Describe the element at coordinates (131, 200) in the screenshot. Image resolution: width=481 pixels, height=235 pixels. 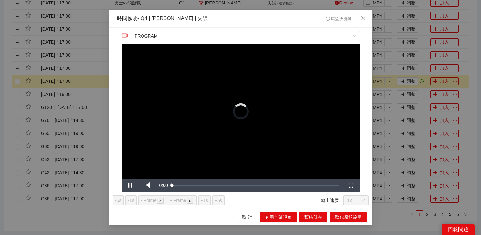
I see `button: -1s` at that location.